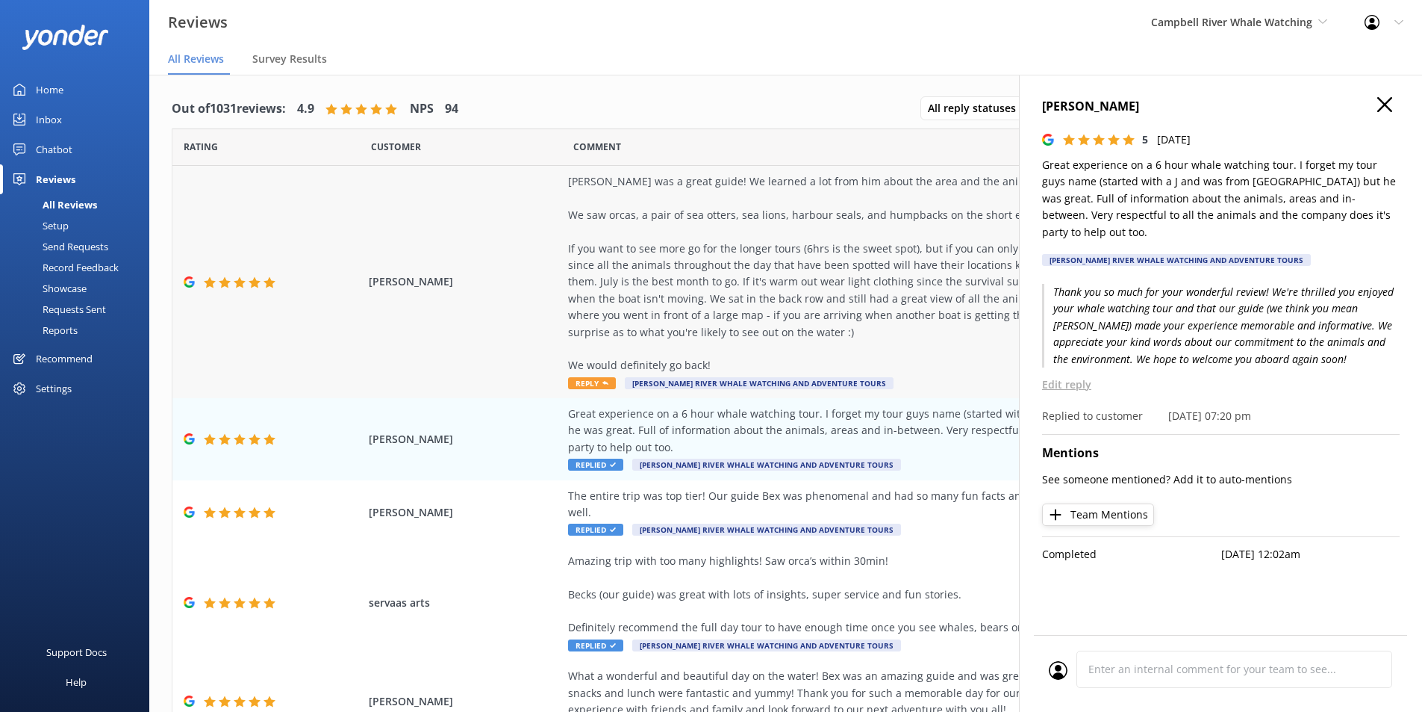 This screenshot has height=712, width=1422. What do you see at coordinates (54, 149) in the screenshot?
I see `div: Chatbot` at bounding box center [54, 149].